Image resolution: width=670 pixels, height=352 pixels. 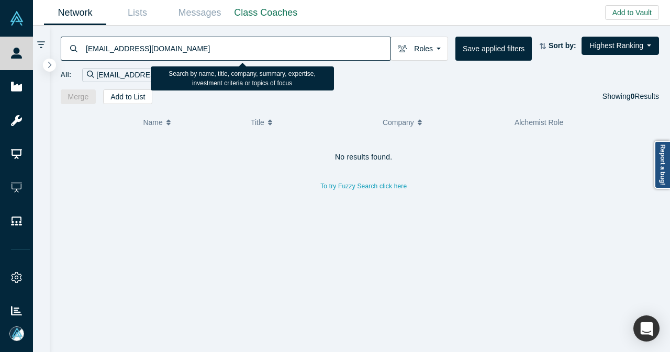 I want to click on button: Add to Vault, so click(x=632, y=13).